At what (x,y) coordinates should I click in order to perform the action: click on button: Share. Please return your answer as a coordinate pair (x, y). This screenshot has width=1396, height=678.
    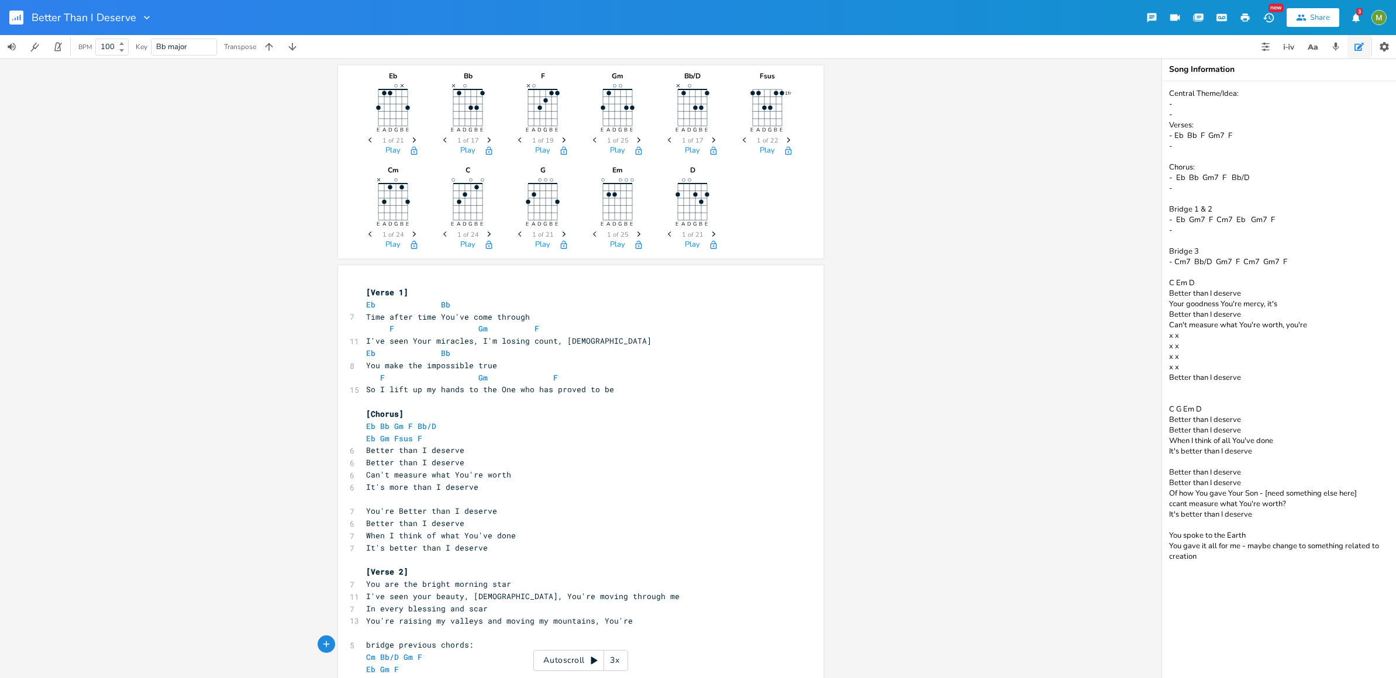
    Looking at the image, I should click on (1313, 18).